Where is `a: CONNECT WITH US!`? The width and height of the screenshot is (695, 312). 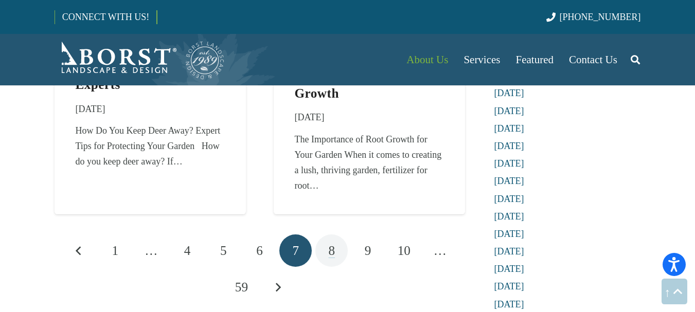 a: CONNECT WITH US! is located at coordinates (105, 17).